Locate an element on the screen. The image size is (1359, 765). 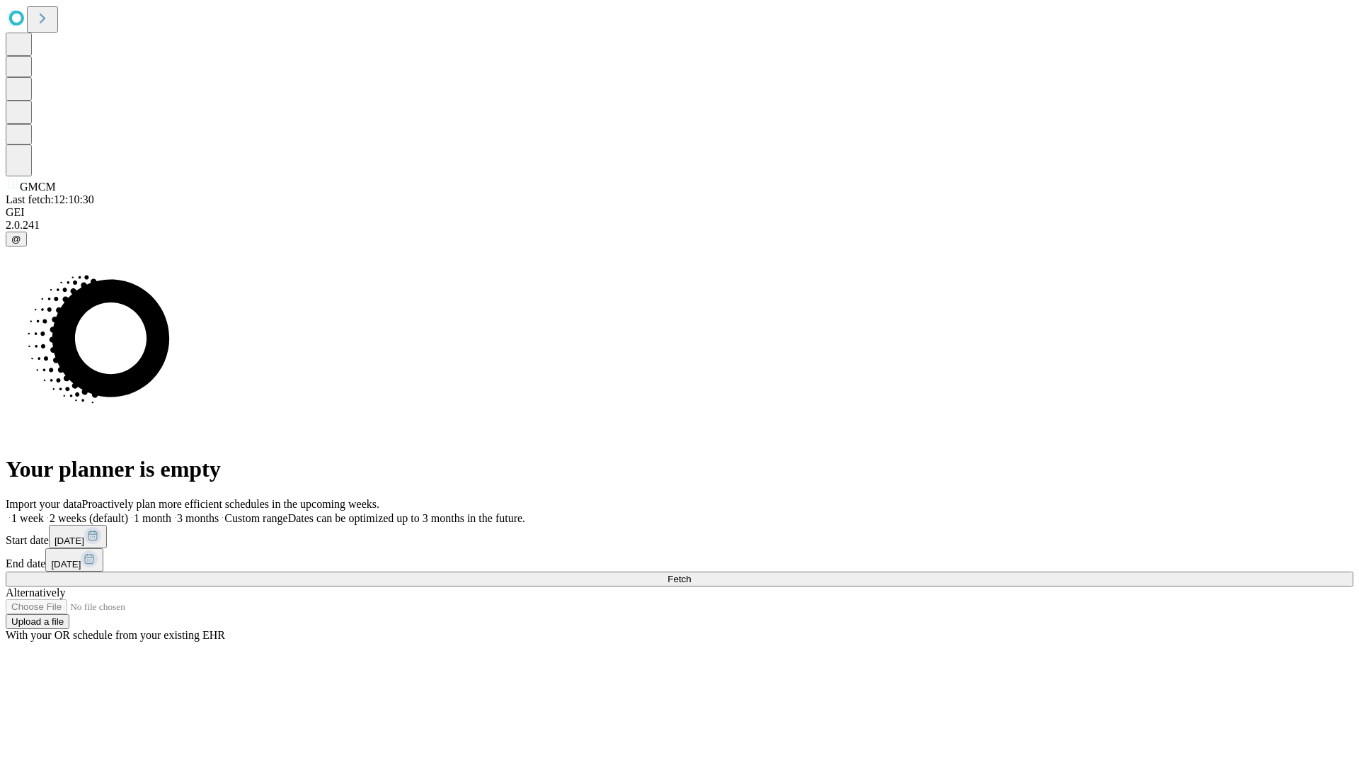
button: Upload a file is located at coordinates (38, 621).